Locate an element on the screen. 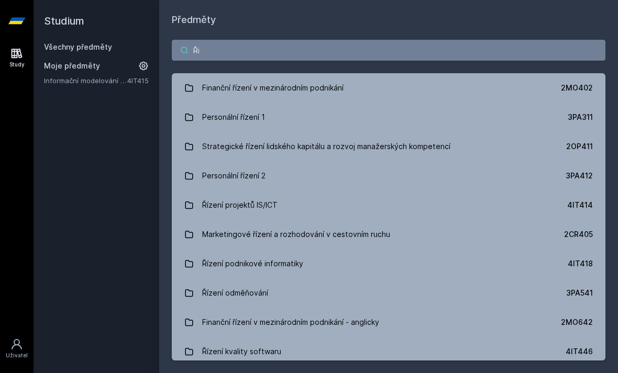 Image resolution: width=618 pixels, height=373 pixels. div: 3PA311 is located at coordinates (580, 117).